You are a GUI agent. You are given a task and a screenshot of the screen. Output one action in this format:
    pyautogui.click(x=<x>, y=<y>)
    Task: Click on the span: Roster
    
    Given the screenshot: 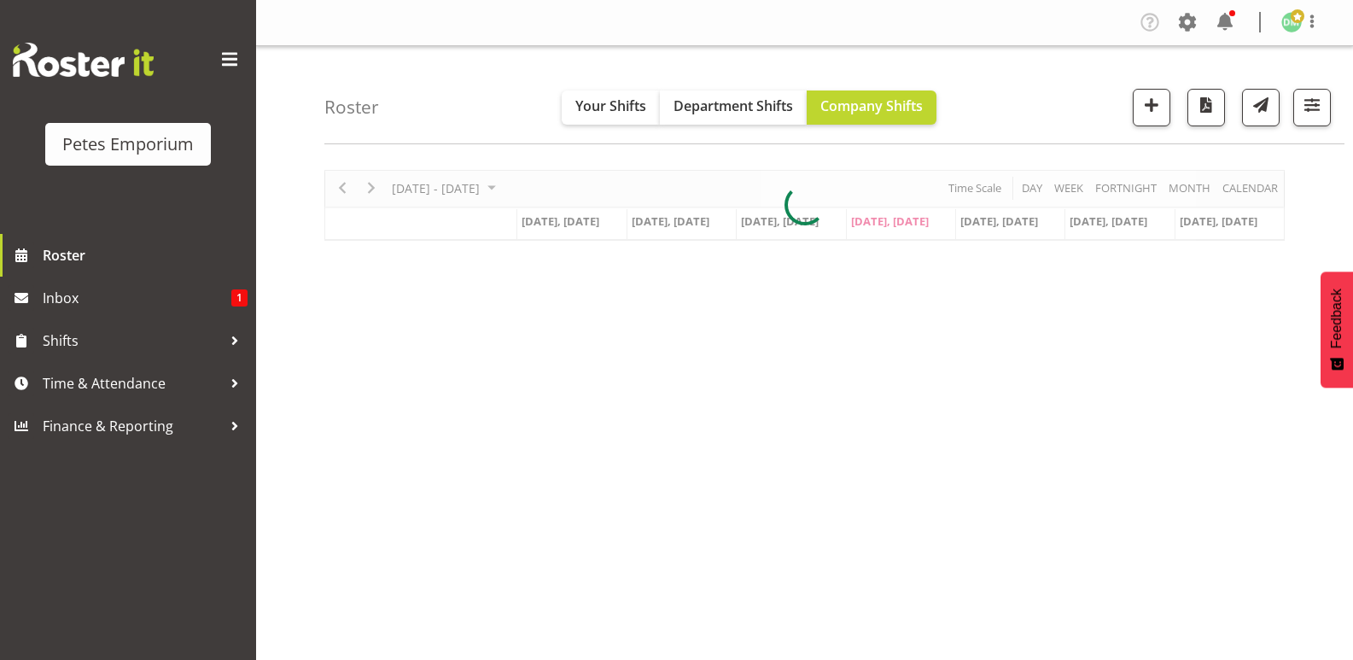 What is the action you would take?
    pyautogui.click(x=145, y=255)
    